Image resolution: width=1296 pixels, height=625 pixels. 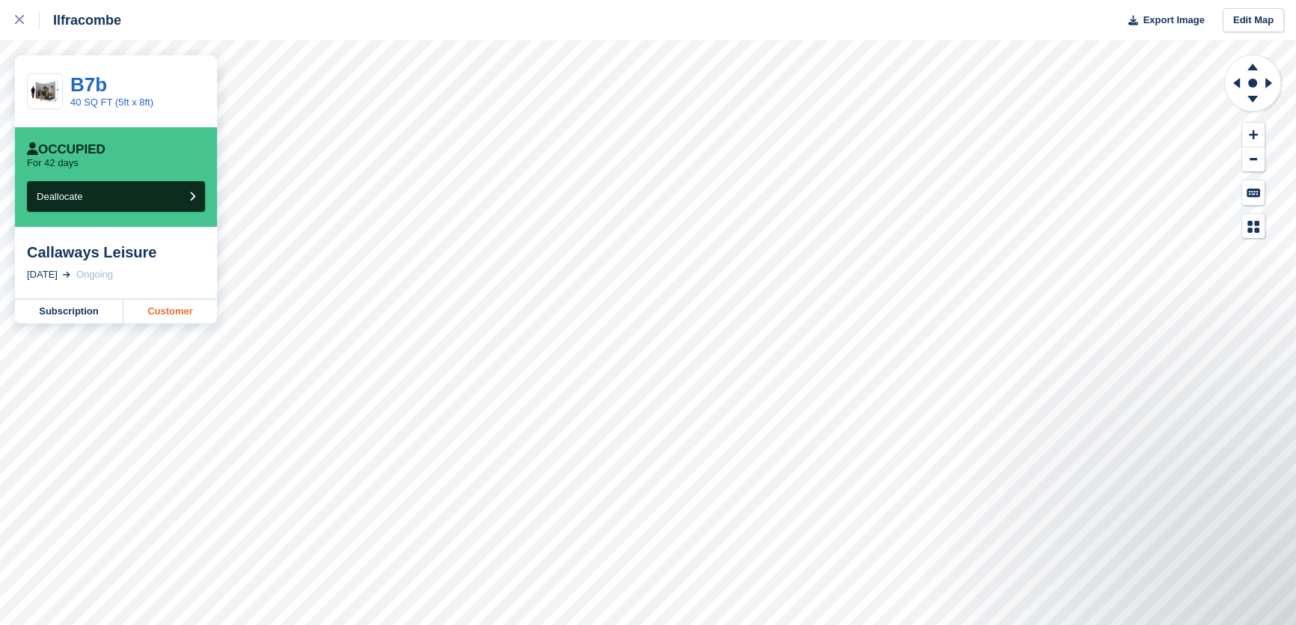 What do you see at coordinates (94, 275) in the screenshot?
I see `div: Ongoing` at bounding box center [94, 275].